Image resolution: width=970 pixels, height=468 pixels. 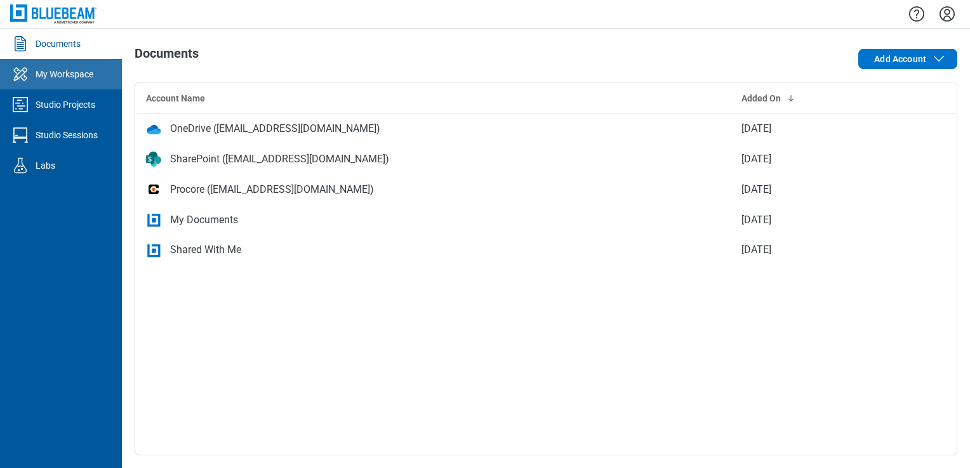 What do you see at coordinates (58, 44) in the screenshot?
I see `div: Documents` at bounding box center [58, 44].